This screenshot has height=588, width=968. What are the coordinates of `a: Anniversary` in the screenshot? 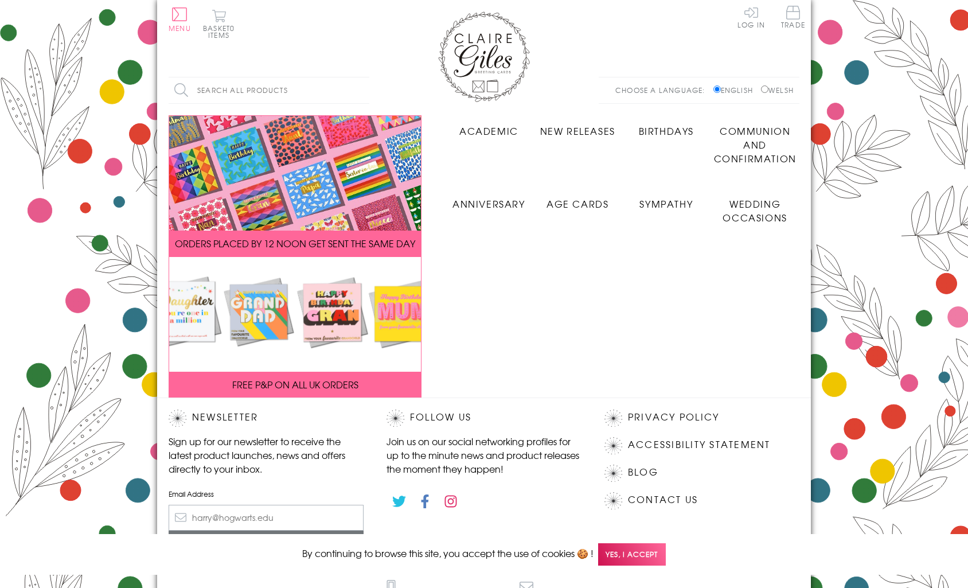 It's located at (489, 199).